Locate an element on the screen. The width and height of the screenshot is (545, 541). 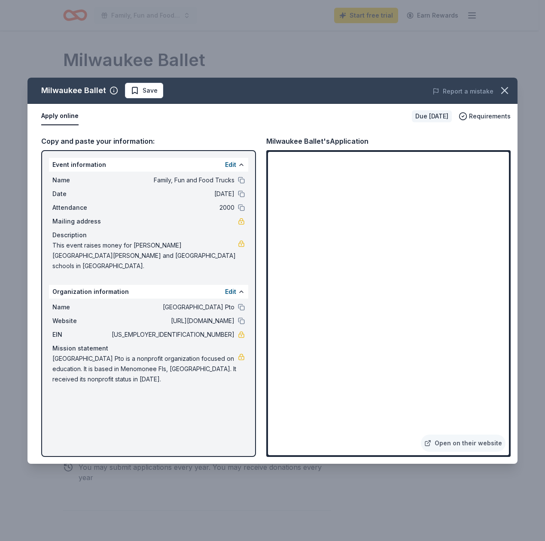
div: Description is located at coordinates (149, 235).